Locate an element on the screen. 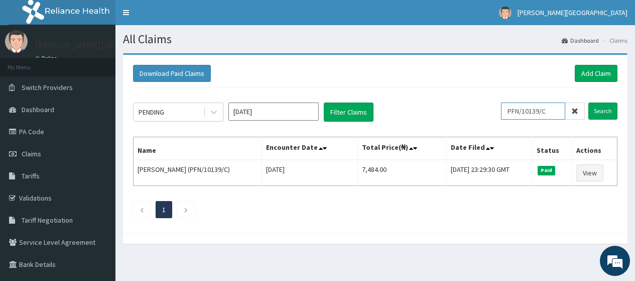  a: Next page is located at coordinates (186, 209).